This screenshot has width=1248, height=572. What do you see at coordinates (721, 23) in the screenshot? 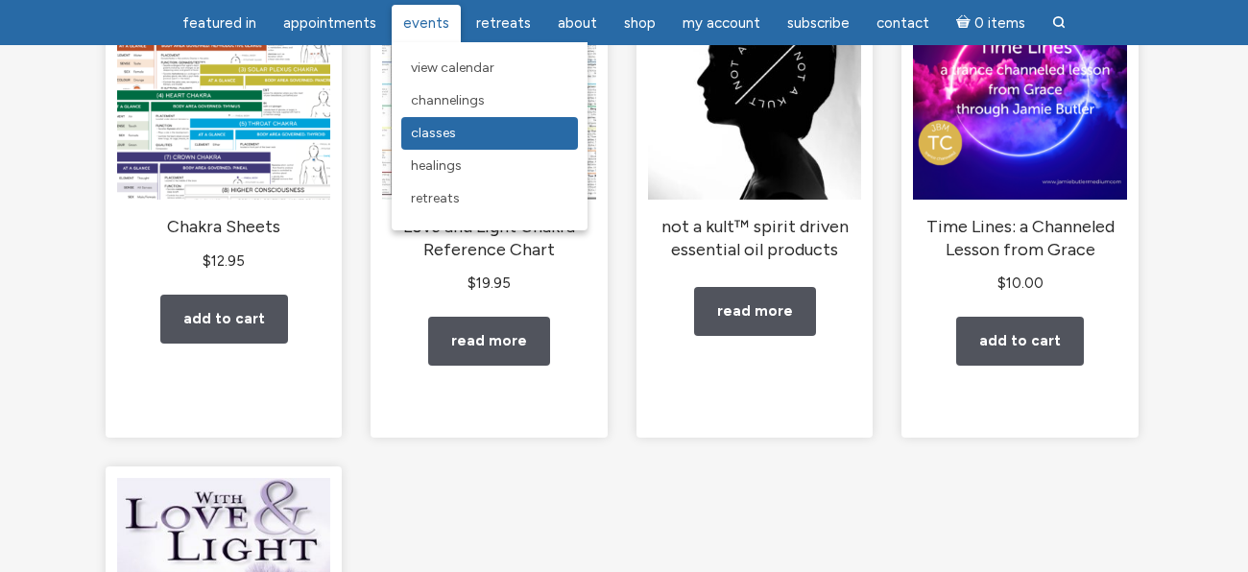
I see `span: My Account` at bounding box center [721, 23].